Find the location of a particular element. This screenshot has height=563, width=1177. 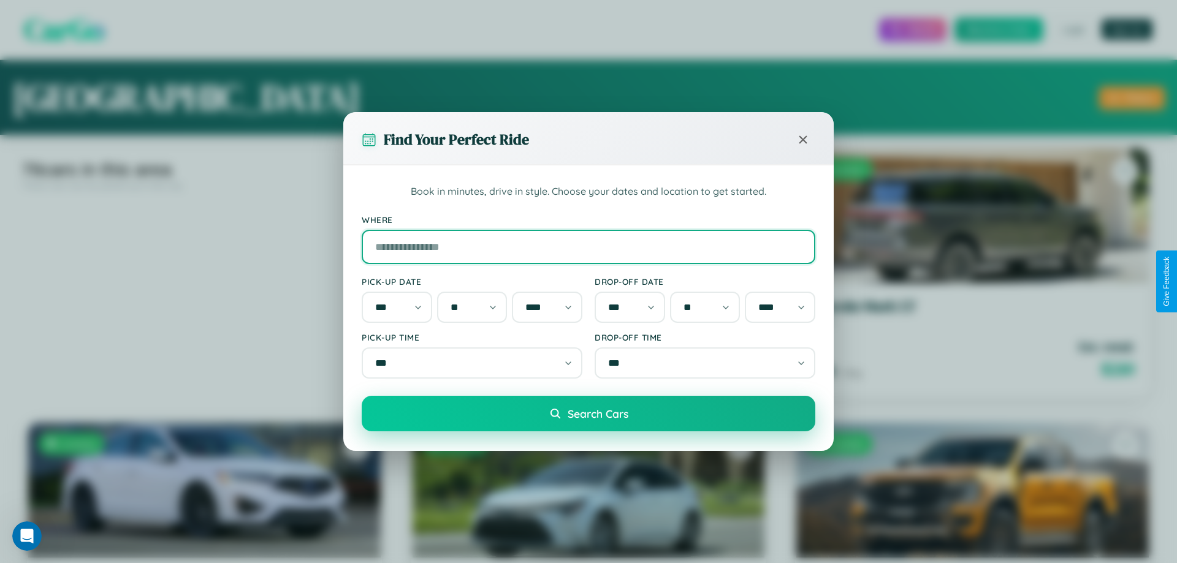

label: Pick-up Time is located at coordinates (472, 337).